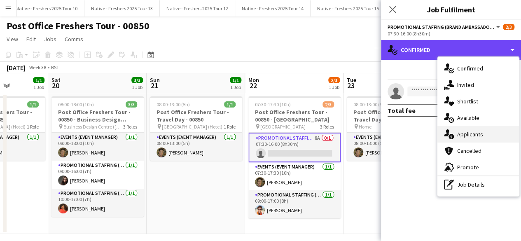 This screenshot has height=241, width=521. Describe the element at coordinates (468, 167) in the screenshot. I see `span: Promote` at that location.